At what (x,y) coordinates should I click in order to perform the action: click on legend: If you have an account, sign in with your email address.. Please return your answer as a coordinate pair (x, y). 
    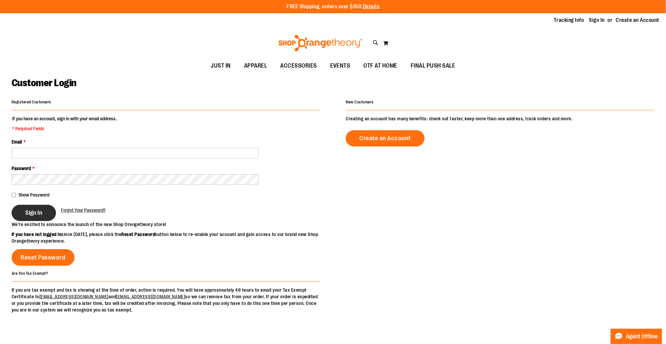
    Looking at the image, I should click on (64, 123).